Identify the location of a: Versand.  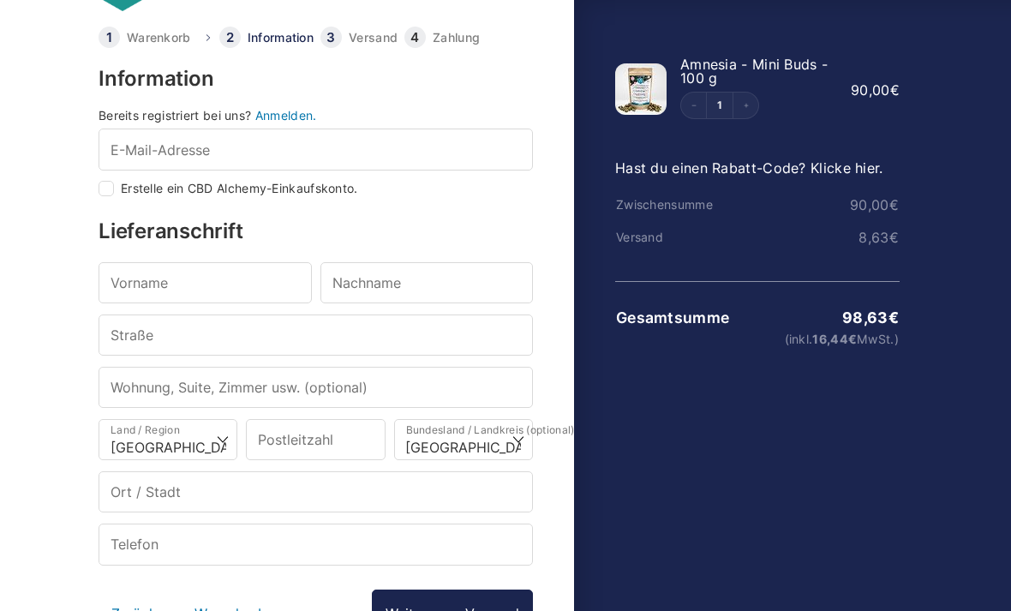
(373, 38).